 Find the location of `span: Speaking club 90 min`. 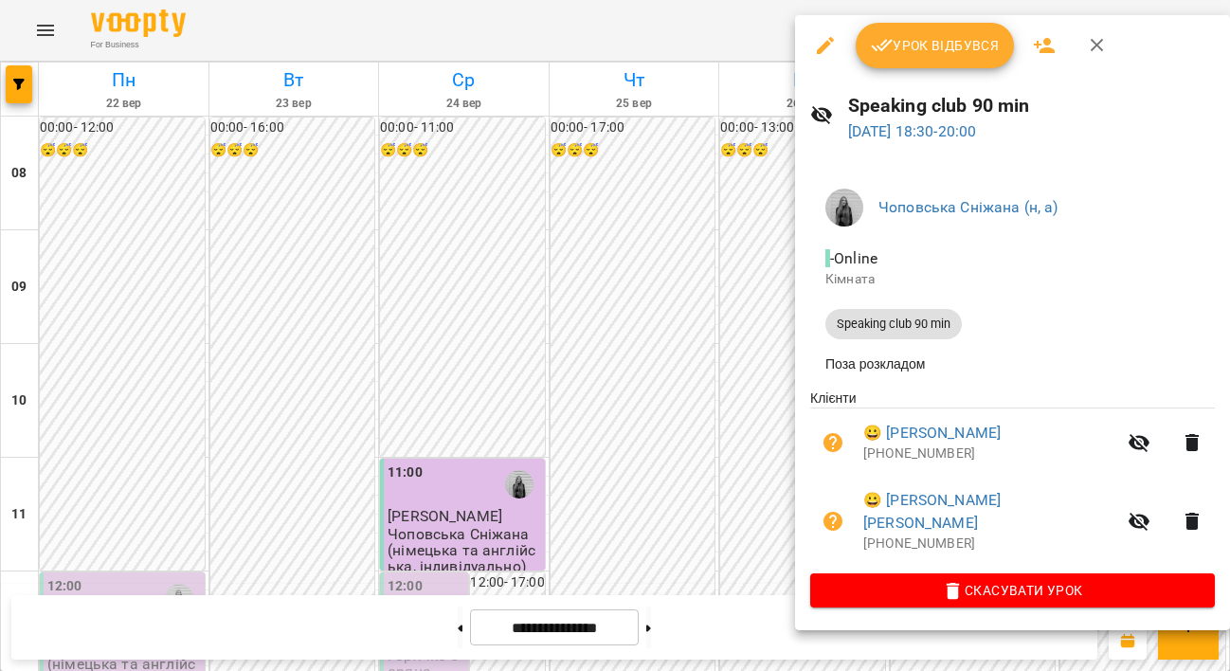

span: Speaking club 90 min is located at coordinates (894, 324).